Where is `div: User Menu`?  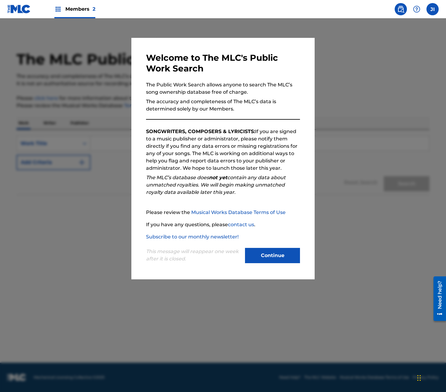 div: User Menu is located at coordinates (433, 9).